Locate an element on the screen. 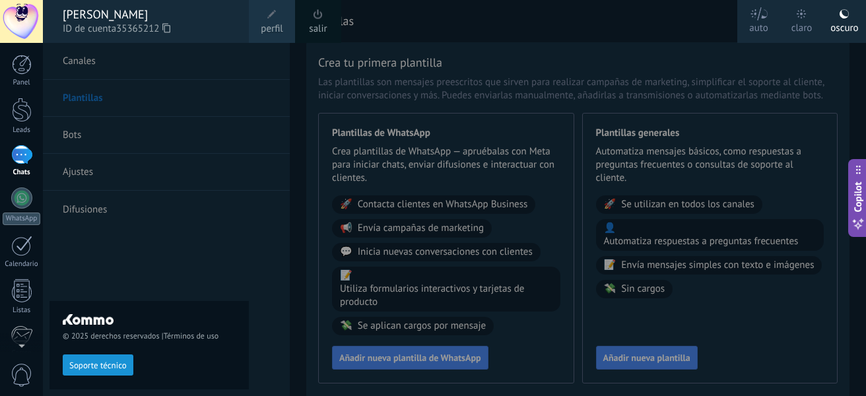 The width and height of the screenshot is (866, 396). div: claro is located at coordinates (802, 26).